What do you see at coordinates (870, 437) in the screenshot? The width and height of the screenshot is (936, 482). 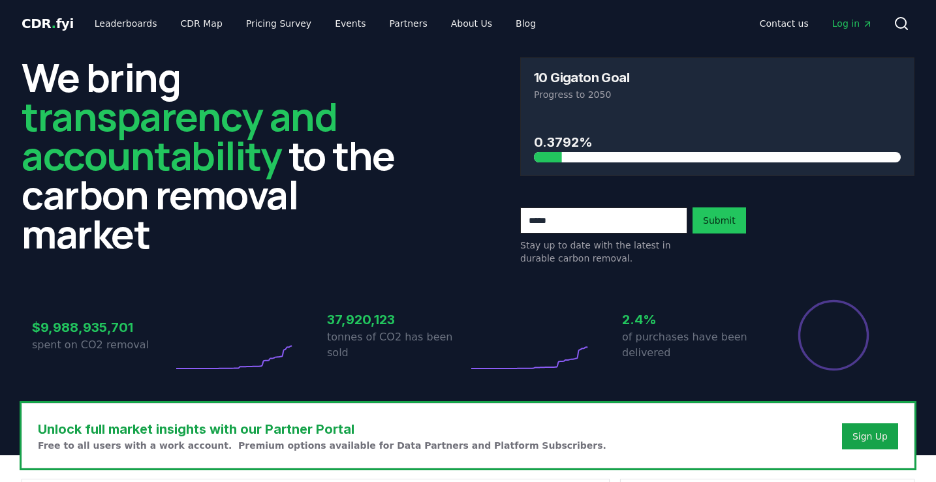 I see `button: Sign Up` at bounding box center [870, 437].